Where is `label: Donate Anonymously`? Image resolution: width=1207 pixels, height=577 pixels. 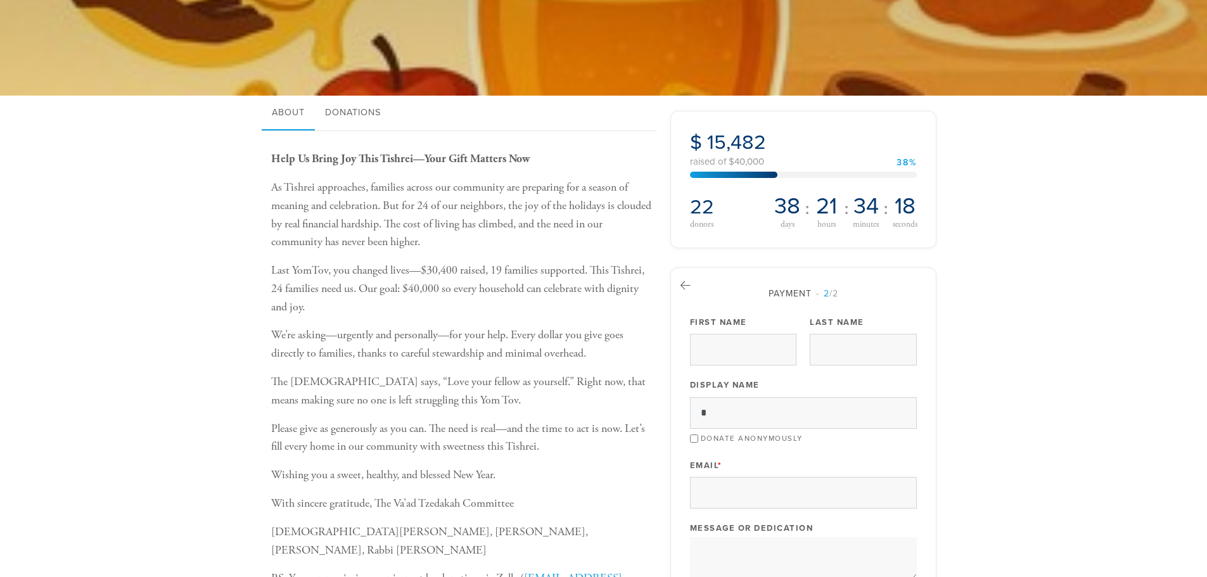 label: Donate Anonymously is located at coordinates (751, 438).